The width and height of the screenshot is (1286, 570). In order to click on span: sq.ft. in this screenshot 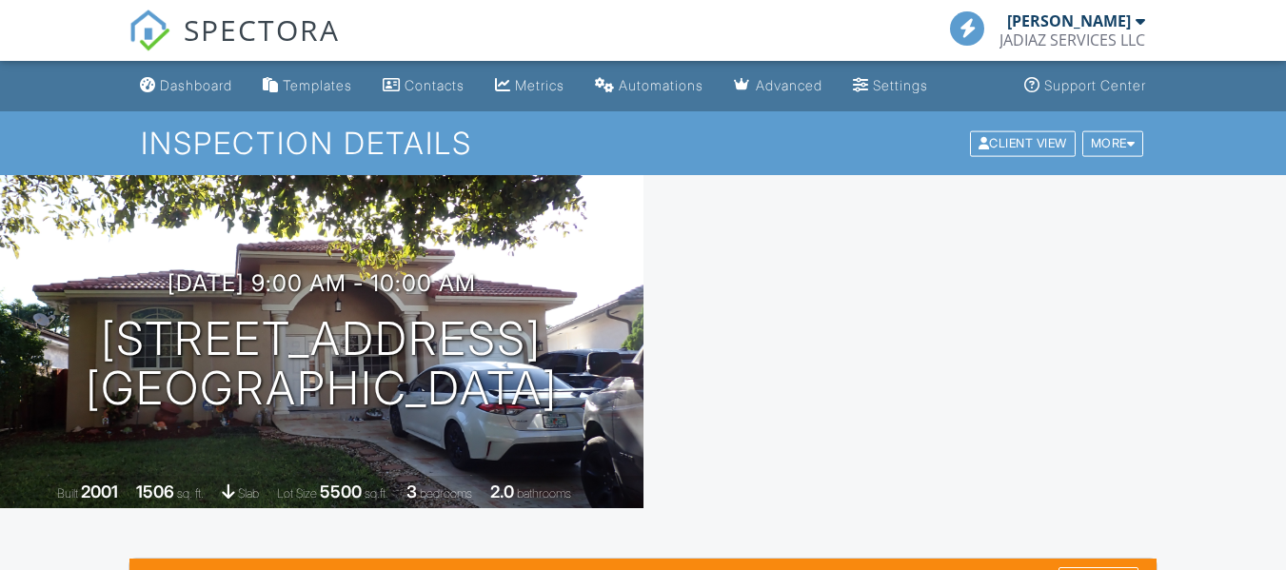, I will do `click(376, 493)`.